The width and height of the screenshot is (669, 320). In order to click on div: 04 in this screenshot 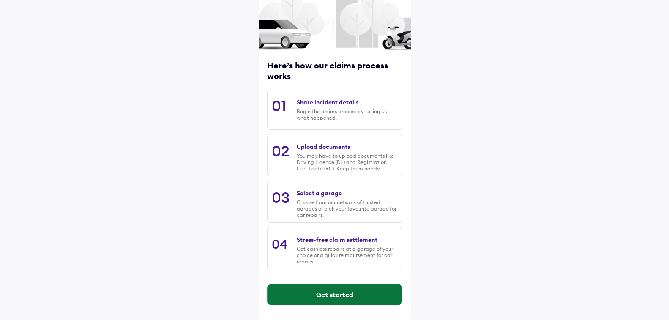, I will do `click(280, 244)`.